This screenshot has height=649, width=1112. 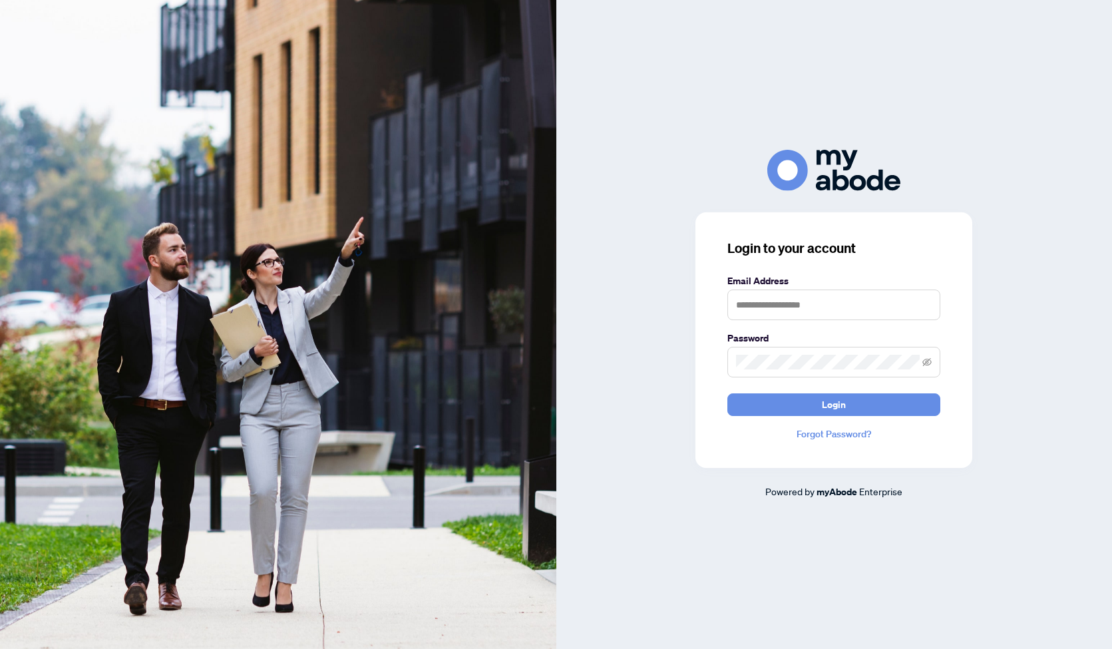 What do you see at coordinates (834, 405) in the screenshot?
I see `span: Login` at bounding box center [834, 405].